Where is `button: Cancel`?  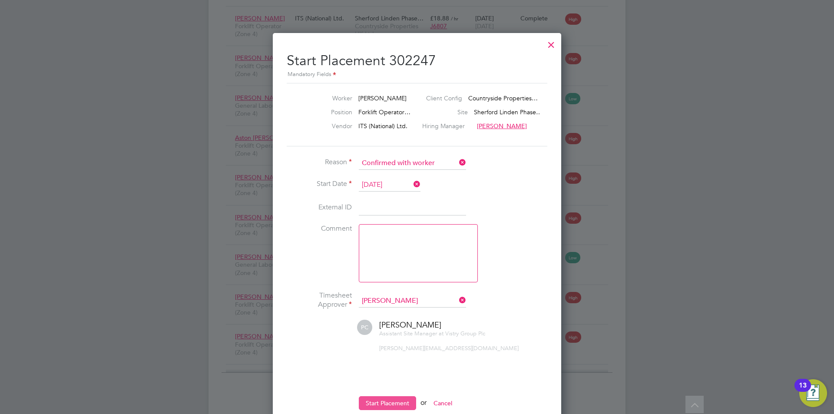 button: Cancel is located at coordinates (443, 403).